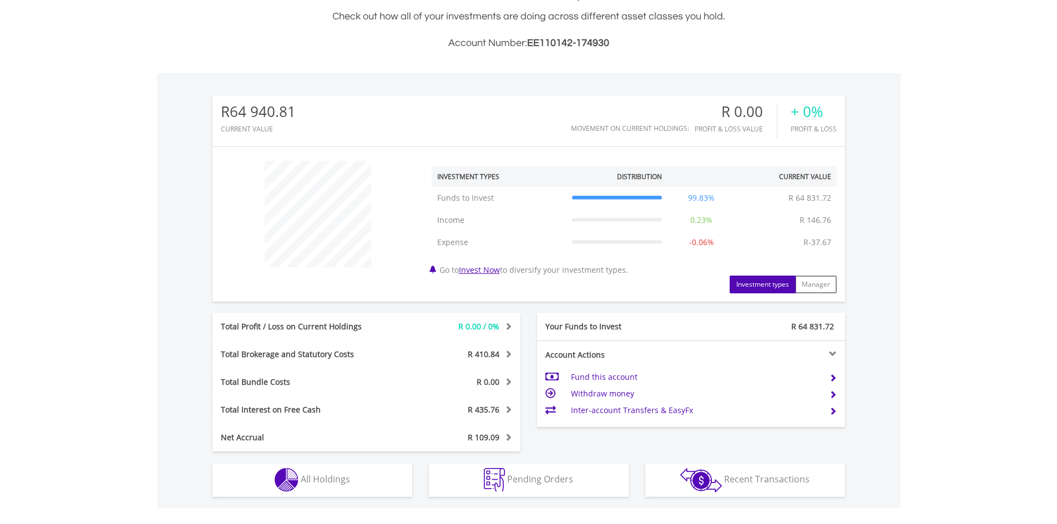 This screenshot has height=524, width=1057. What do you see at coordinates (629, 128) in the screenshot?
I see `div: Movement on Current Holdings:` at bounding box center [629, 128].